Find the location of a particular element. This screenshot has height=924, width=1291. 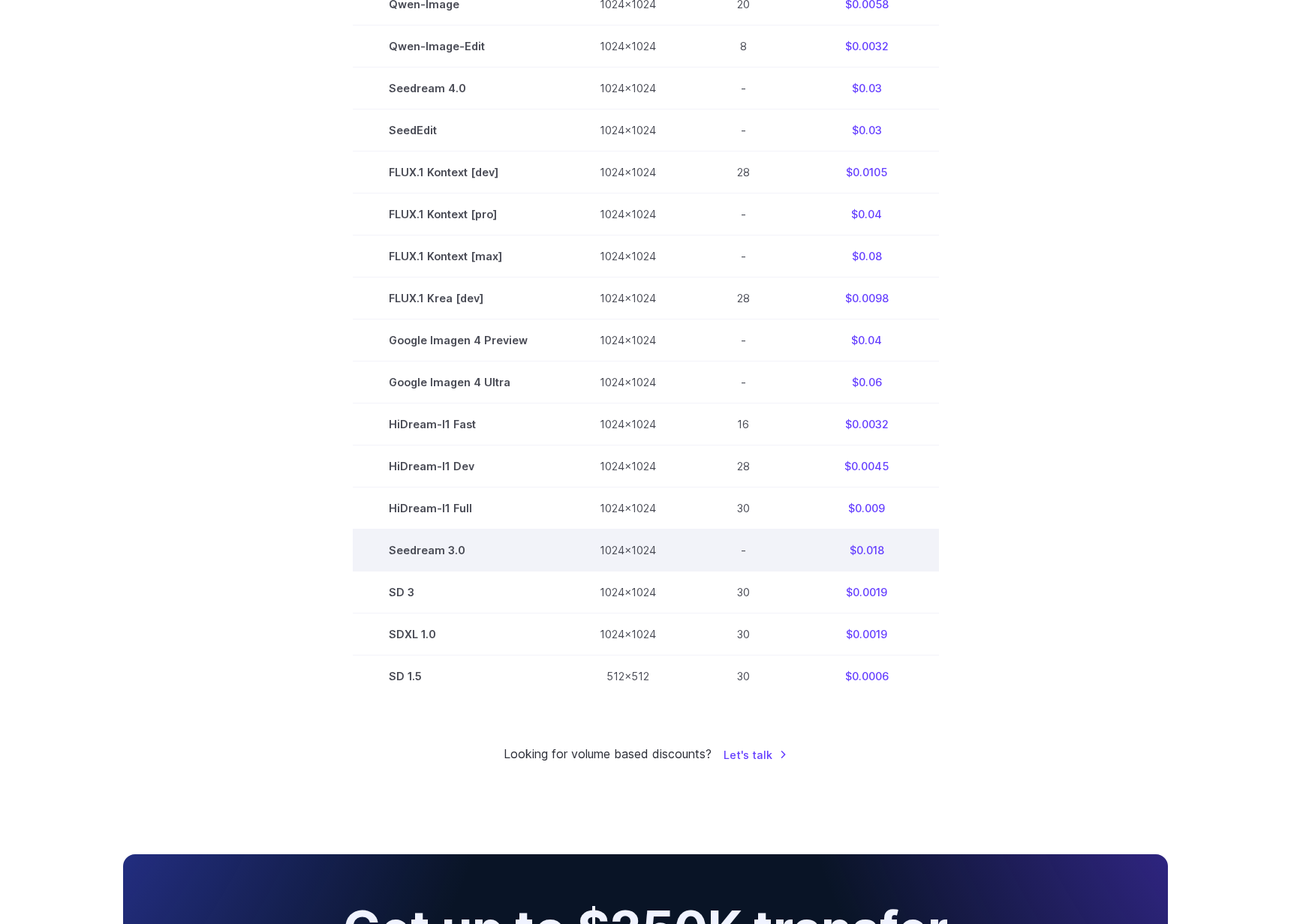

td: $0.018 is located at coordinates (867, 550).